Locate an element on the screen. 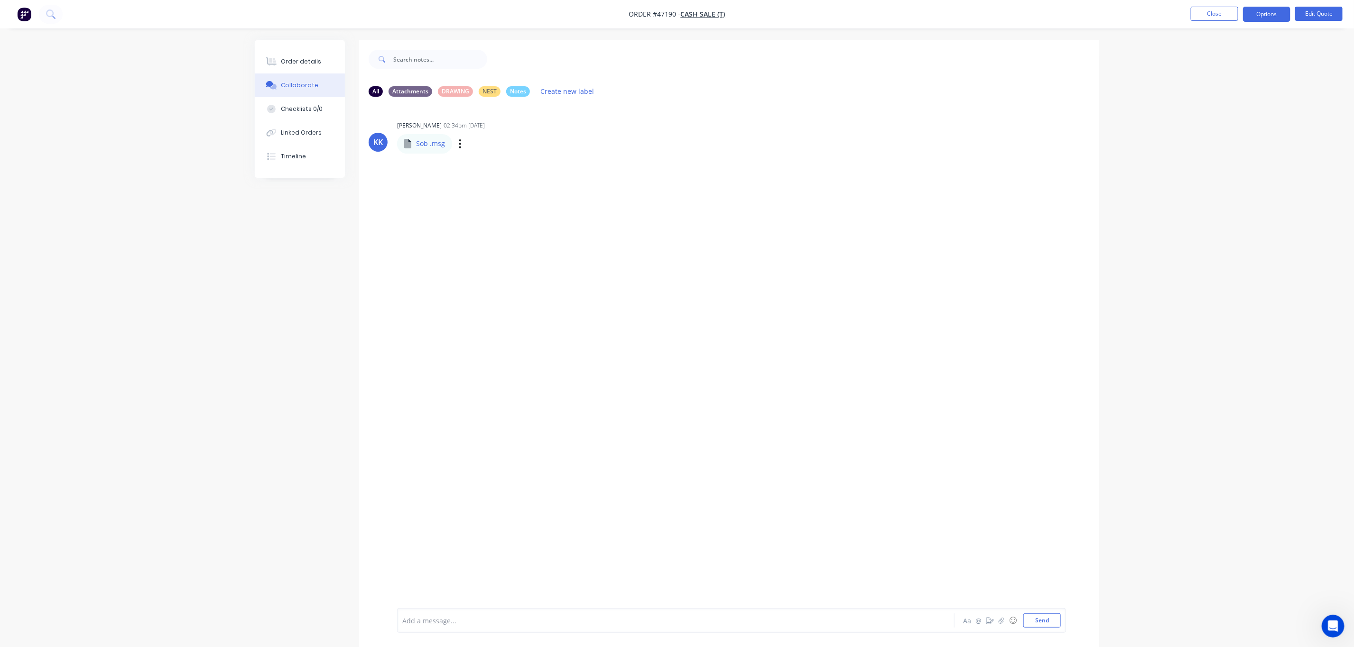 The height and width of the screenshot is (647, 1354). div: All is located at coordinates (376, 92).